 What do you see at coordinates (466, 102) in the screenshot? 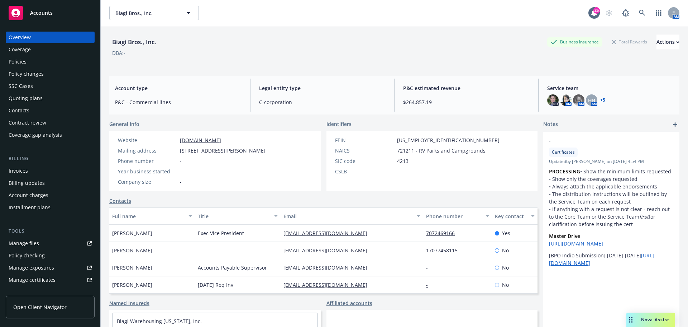
I see `span: $264,857.19` at bounding box center [466, 102].